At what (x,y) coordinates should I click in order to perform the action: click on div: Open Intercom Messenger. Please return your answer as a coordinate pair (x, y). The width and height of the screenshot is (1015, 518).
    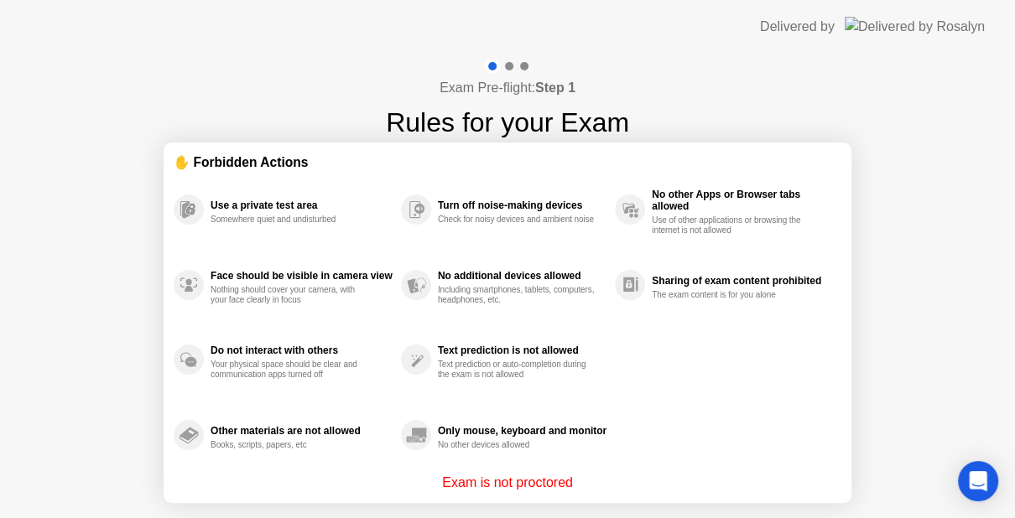
    Looking at the image, I should click on (978, 481).